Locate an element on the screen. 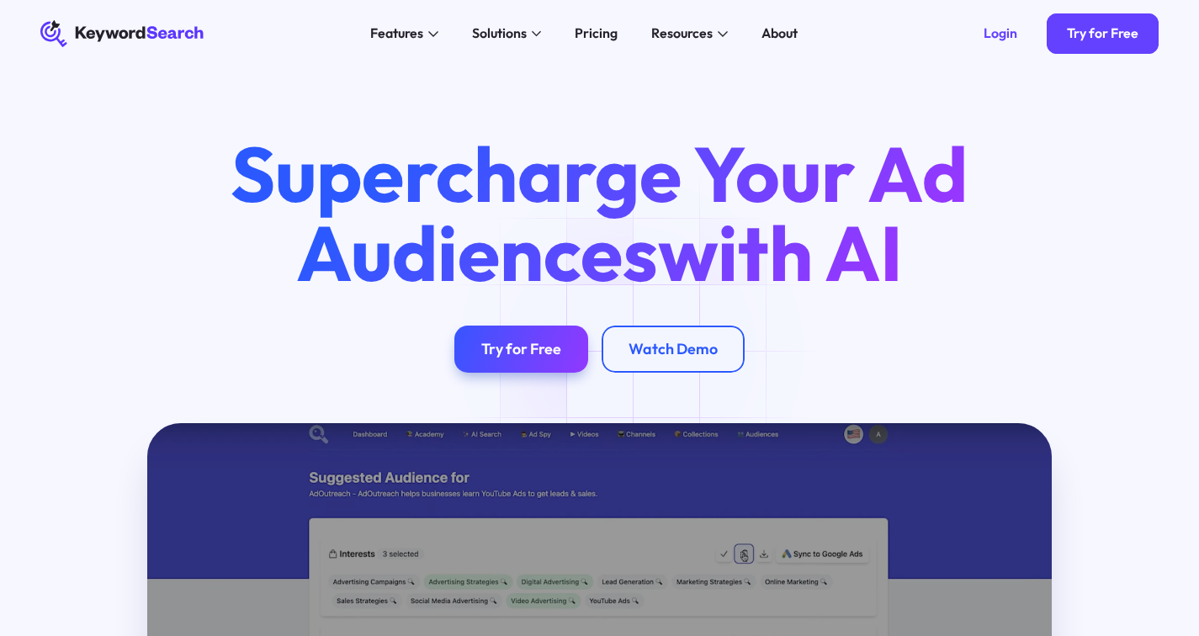  h1: Supercharge Your Ad Audiences is located at coordinates (599, 213).